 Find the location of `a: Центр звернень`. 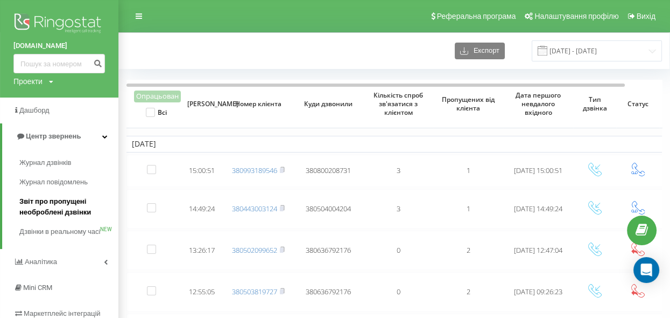

a: Центр звернень is located at coordinates (60, 136).